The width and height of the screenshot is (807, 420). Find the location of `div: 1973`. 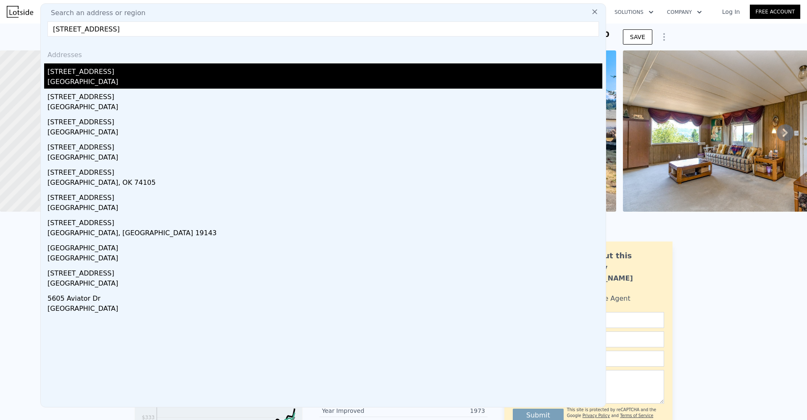

div: 1973 is located at coordinates (444, 411).